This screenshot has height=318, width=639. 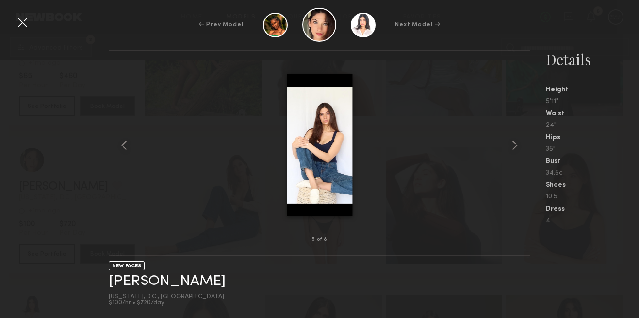 What do you see at coordinates (221, 25) in the screenshot?
I see `div: ← Prev Model` at bounding box center [221, 25].